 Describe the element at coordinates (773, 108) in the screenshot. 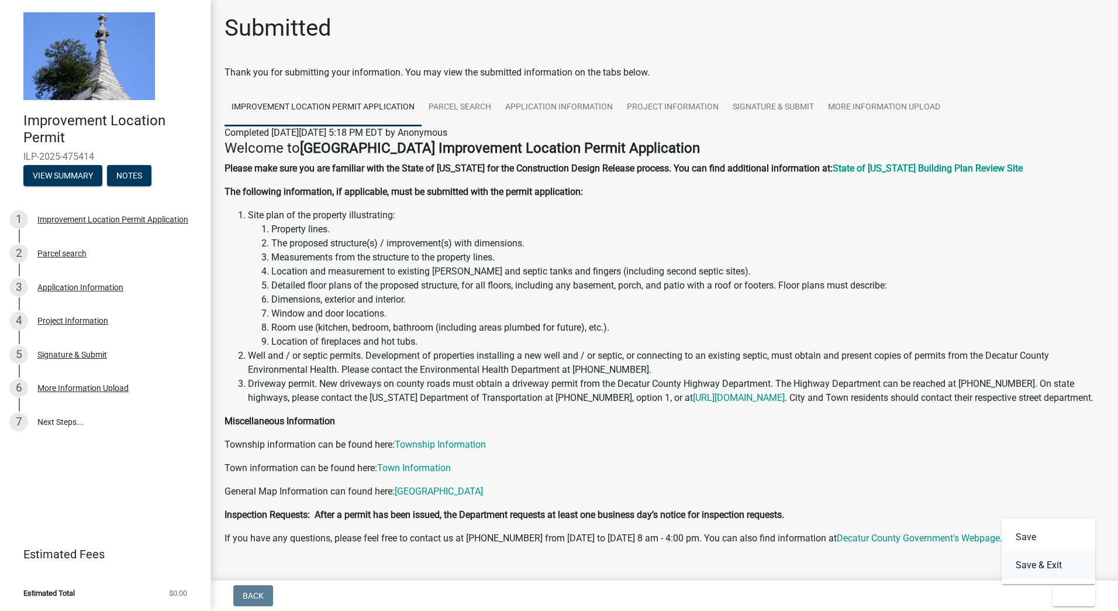

I see `a: Signature & Submit` at that location.